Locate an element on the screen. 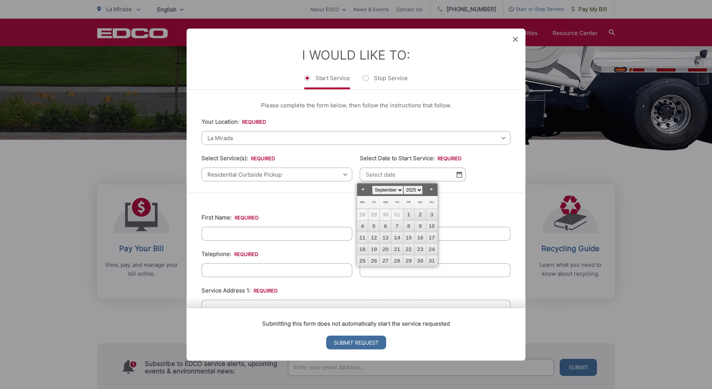 This screenshot has width=712, height=389. a: 13 is located at coordinates (385, 238).